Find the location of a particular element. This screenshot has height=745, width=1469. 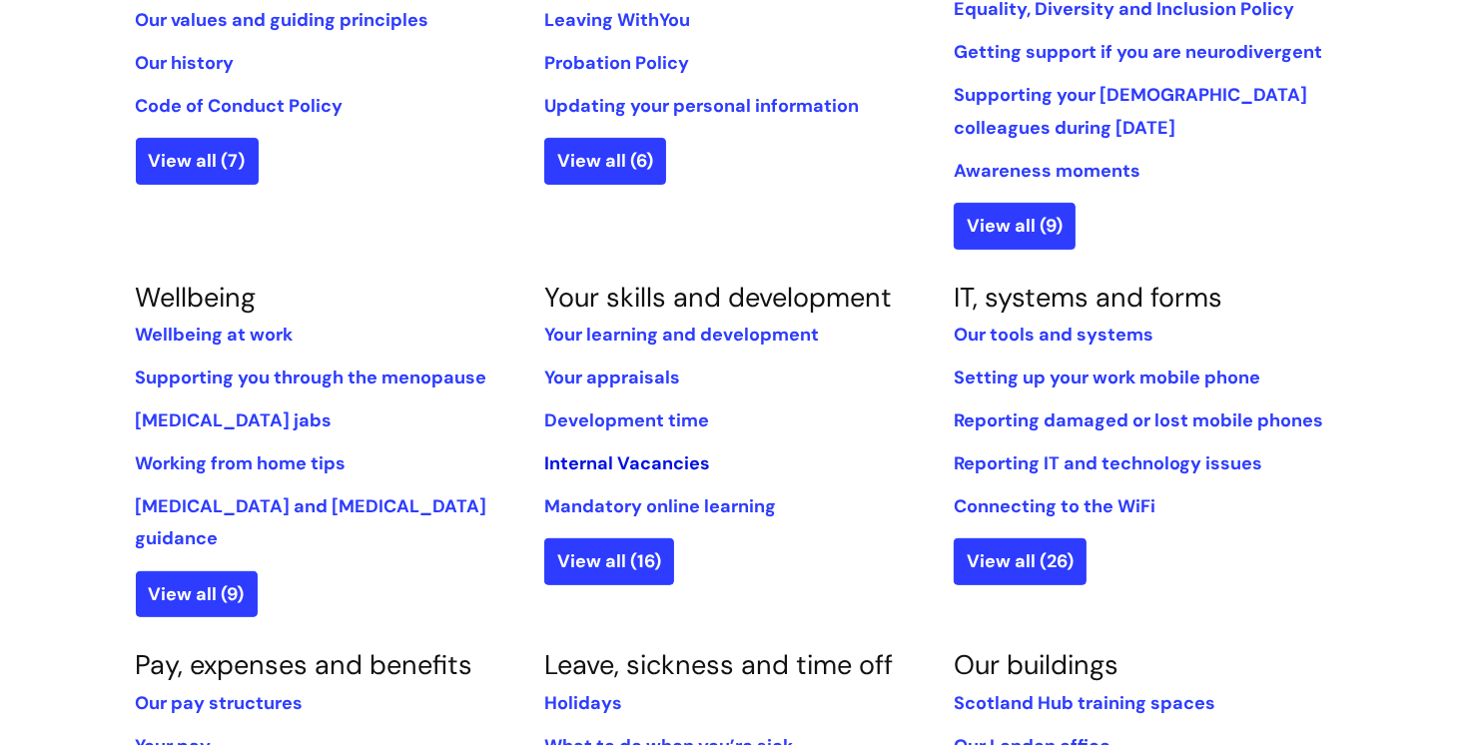

a: Our values and guiding principles is located at coordinates (283, 20).